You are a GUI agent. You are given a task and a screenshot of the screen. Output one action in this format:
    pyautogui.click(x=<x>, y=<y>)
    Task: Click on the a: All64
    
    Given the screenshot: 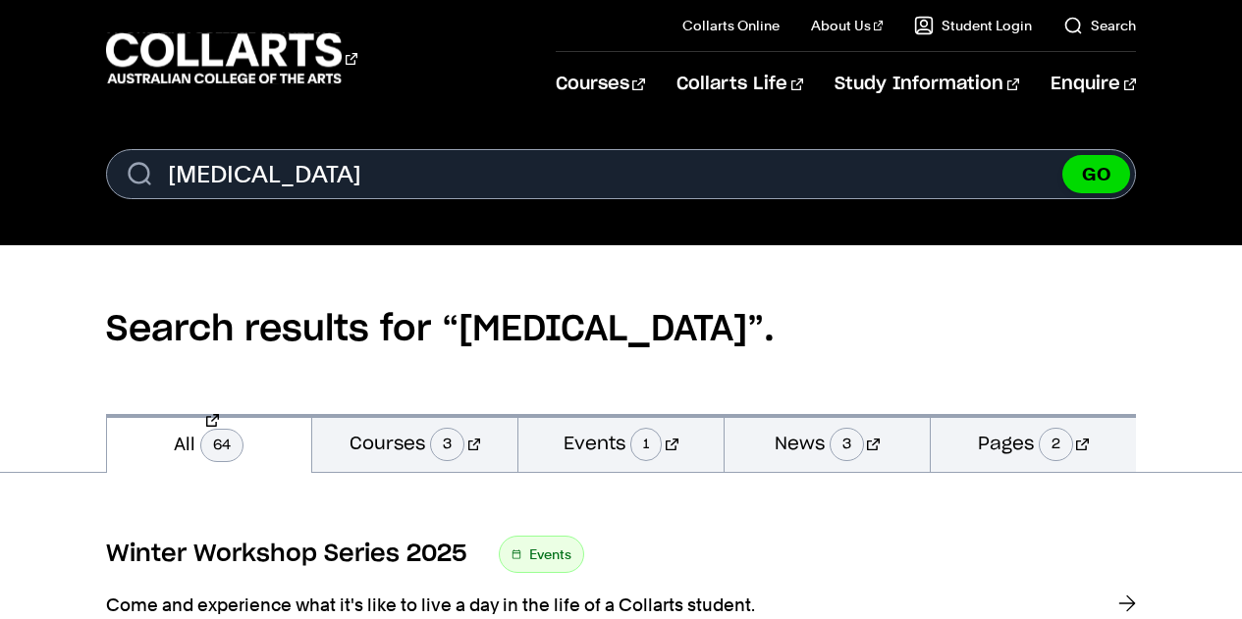 What is the action you would take?
    pyautogui.click(x=209, y=444)
    